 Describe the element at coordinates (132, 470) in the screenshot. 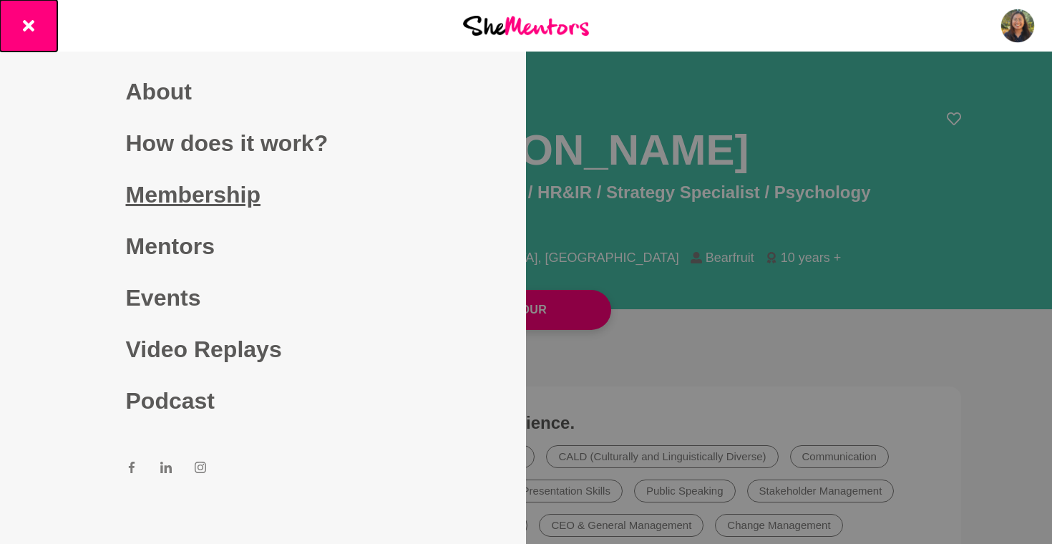

I see `a: Facebook` at that location.